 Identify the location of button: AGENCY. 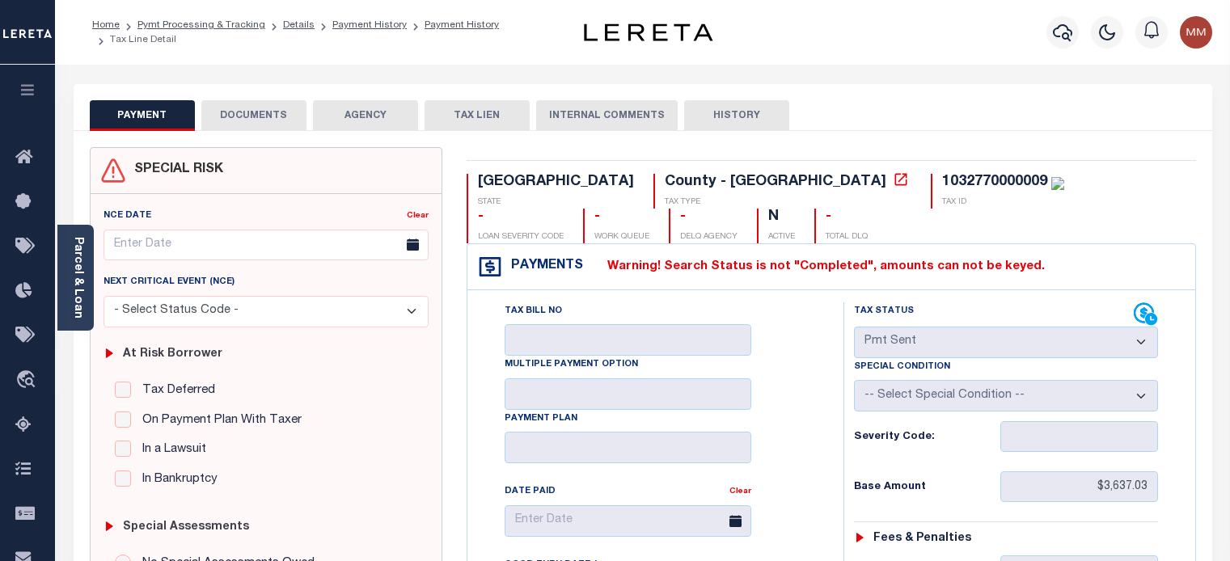
(365, 116).